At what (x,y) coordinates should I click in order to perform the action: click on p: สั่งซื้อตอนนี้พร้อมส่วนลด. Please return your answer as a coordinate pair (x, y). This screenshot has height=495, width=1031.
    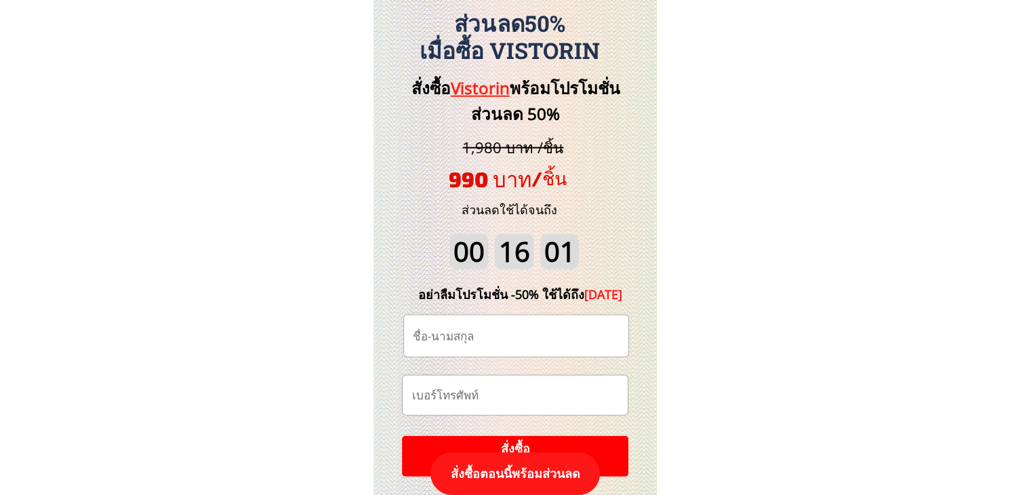
    Looking at the image, I should click on (515, 473).